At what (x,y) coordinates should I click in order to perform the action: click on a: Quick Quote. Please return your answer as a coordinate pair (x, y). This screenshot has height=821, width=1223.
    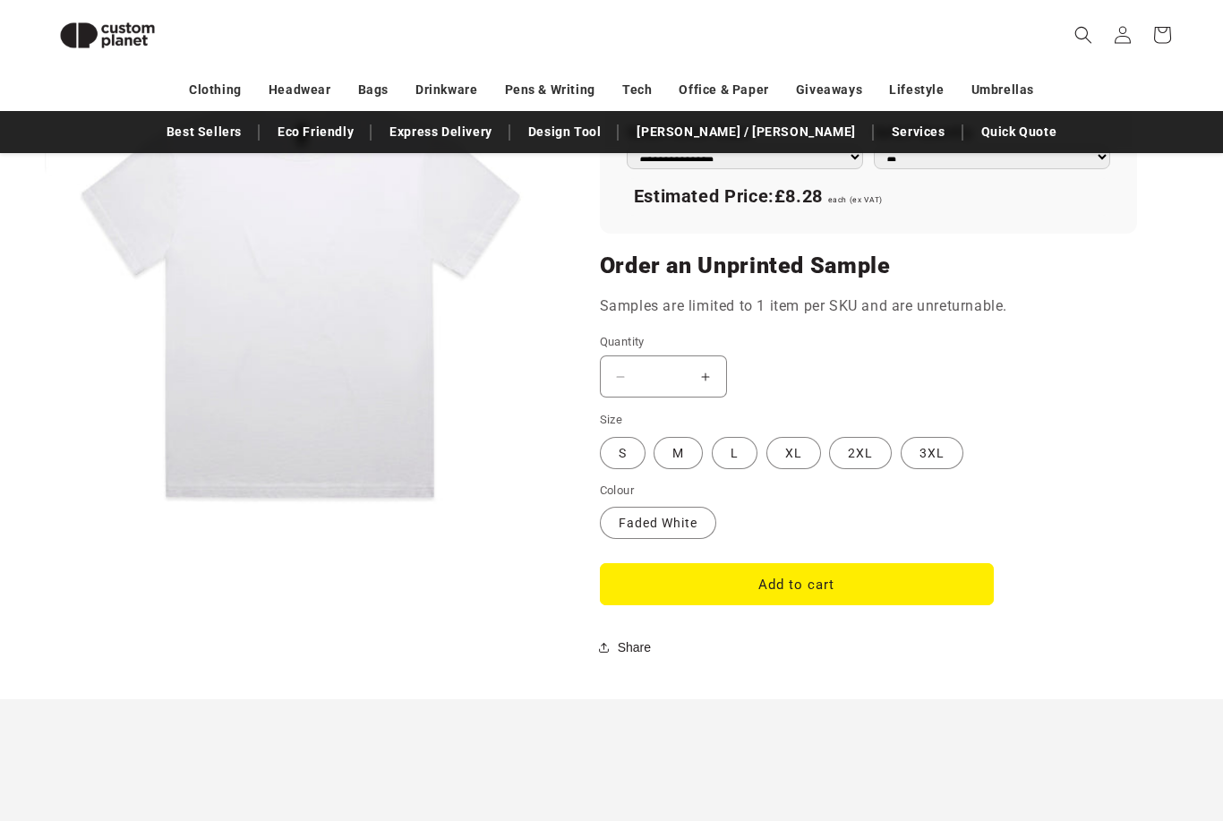
    Looking at the image, I should click on (1019, 132).